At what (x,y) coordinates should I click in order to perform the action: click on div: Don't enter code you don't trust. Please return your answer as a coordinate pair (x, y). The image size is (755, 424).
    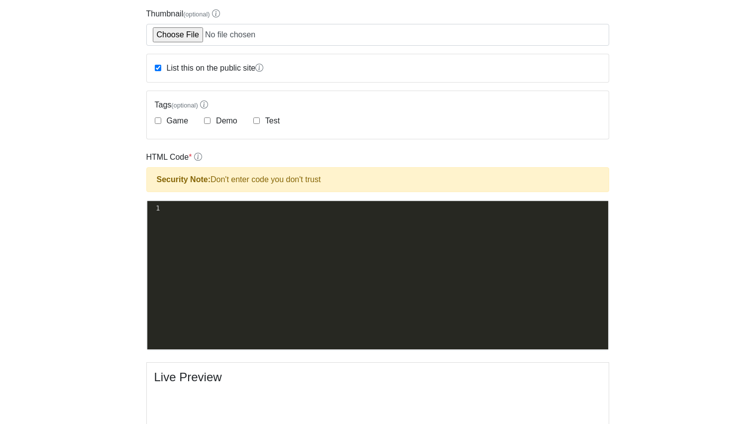
    Looking at the image, I should click on (378, 180).